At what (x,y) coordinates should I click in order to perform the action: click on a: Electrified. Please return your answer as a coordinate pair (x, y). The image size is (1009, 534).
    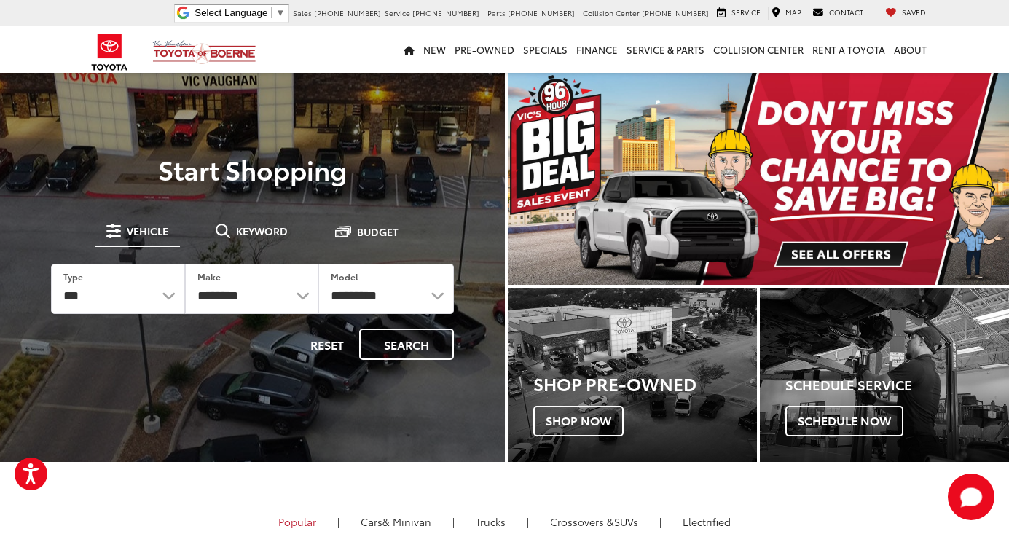
    Looking at the image, I should click on (706, 521).